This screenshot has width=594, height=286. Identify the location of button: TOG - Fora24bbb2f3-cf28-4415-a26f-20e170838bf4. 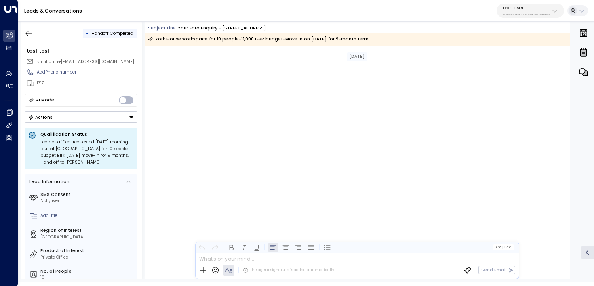
(530, 11).